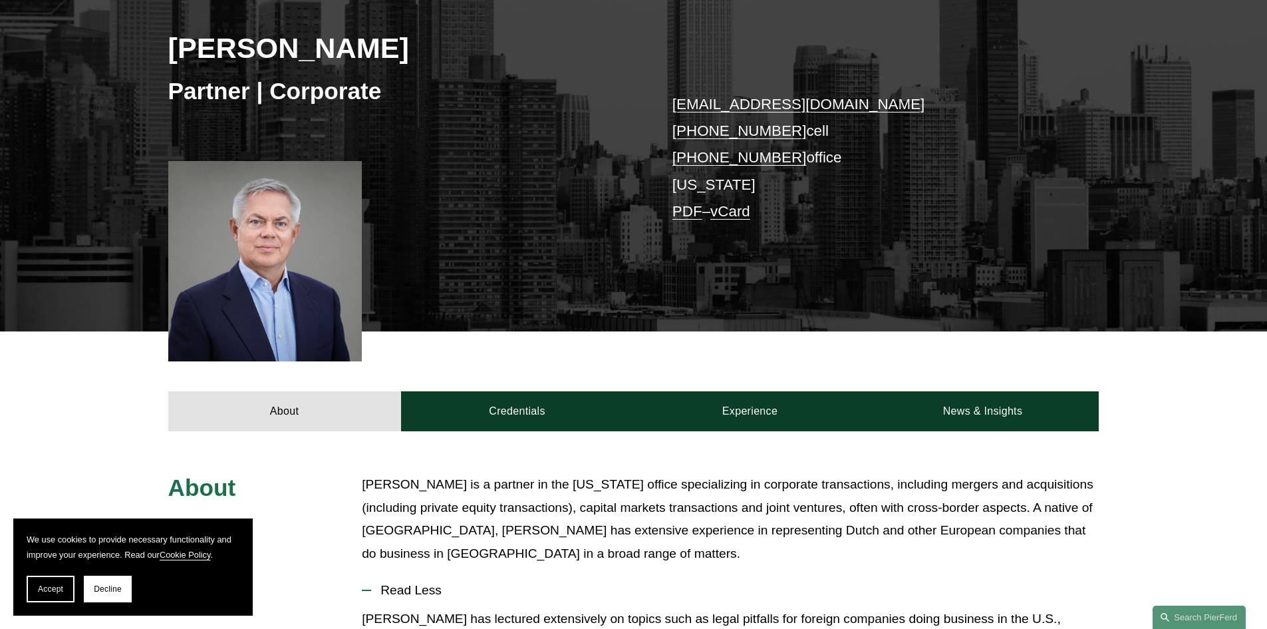  I want to click on a: PDF, so click(687, 211).